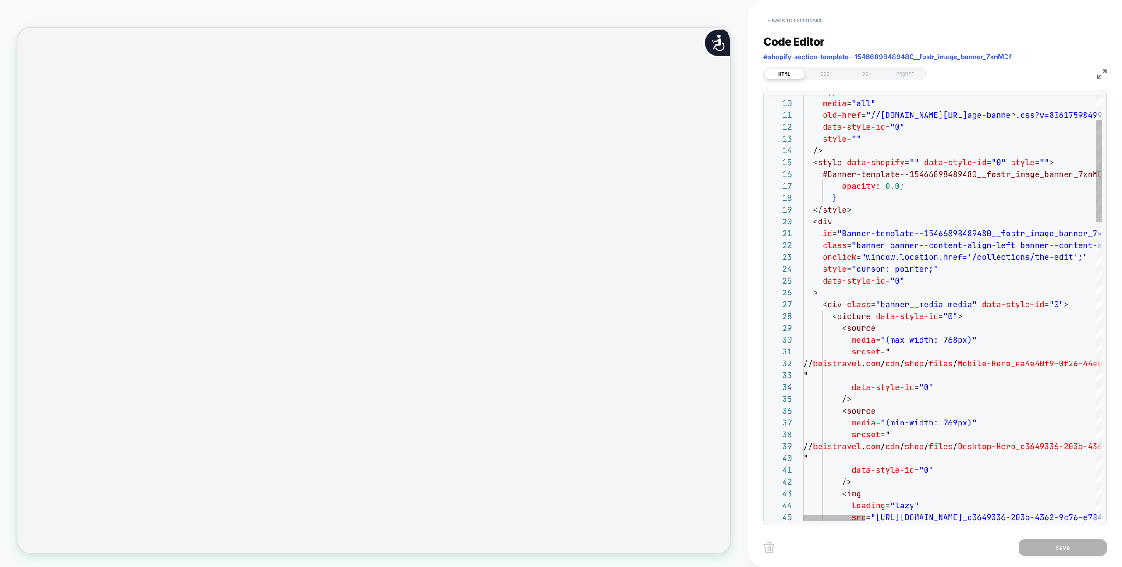  I want to click on span: min-width: 769px, so click(929, 423).